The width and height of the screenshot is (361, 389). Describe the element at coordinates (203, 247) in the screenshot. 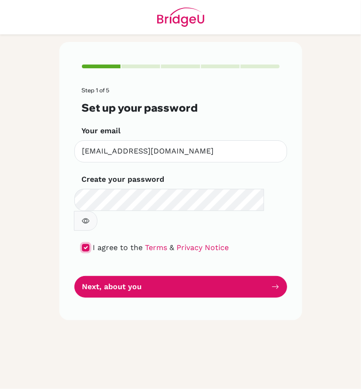

I see `a: Privacy Notice` at that location.